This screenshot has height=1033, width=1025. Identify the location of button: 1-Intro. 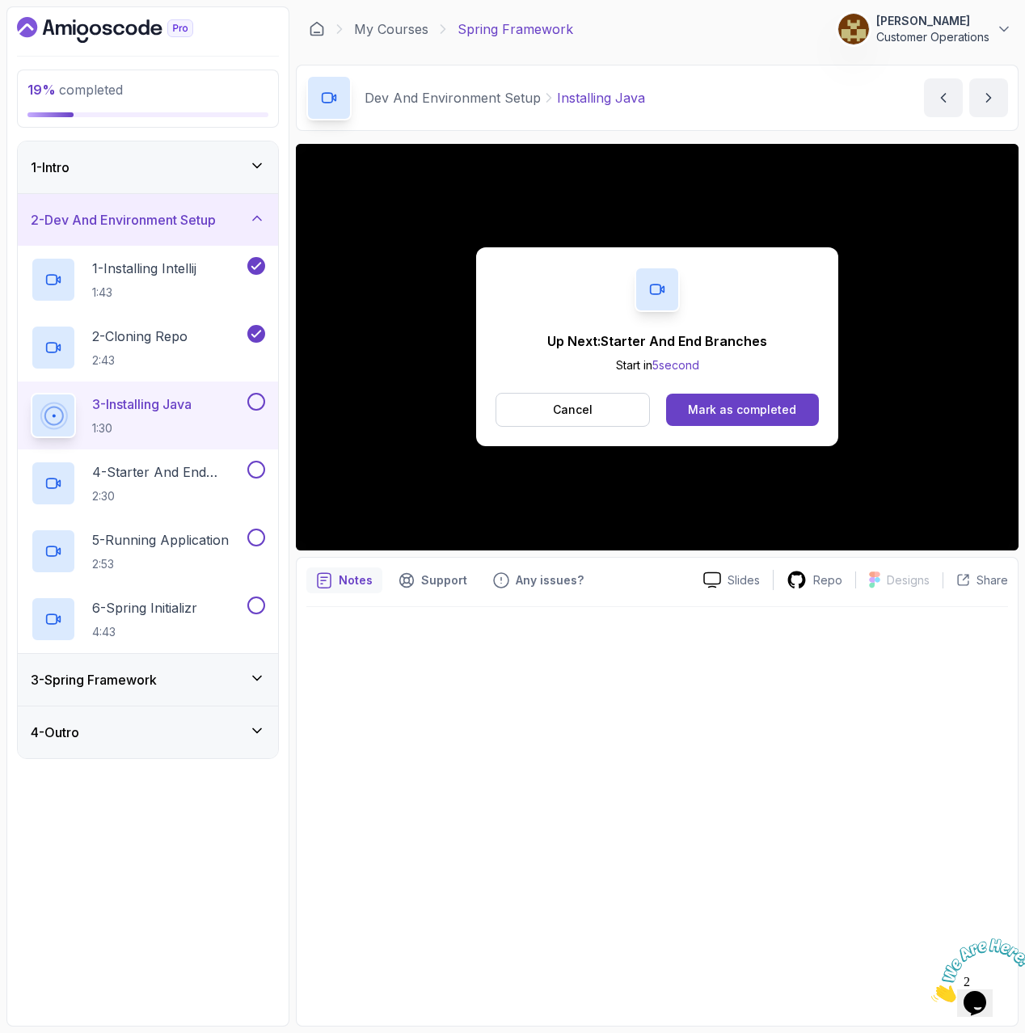
(148, 167).